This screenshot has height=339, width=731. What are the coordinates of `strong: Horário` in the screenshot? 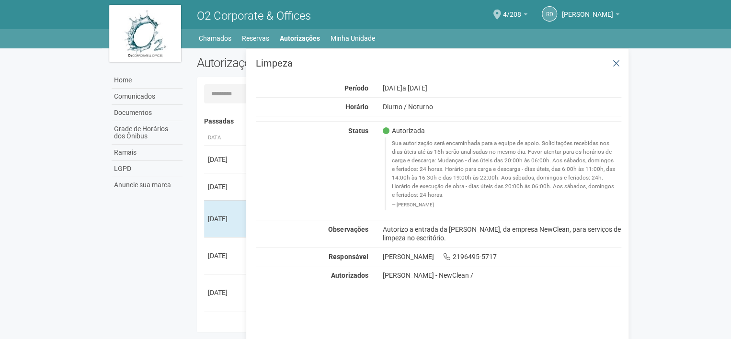 It's located at (356, 107).